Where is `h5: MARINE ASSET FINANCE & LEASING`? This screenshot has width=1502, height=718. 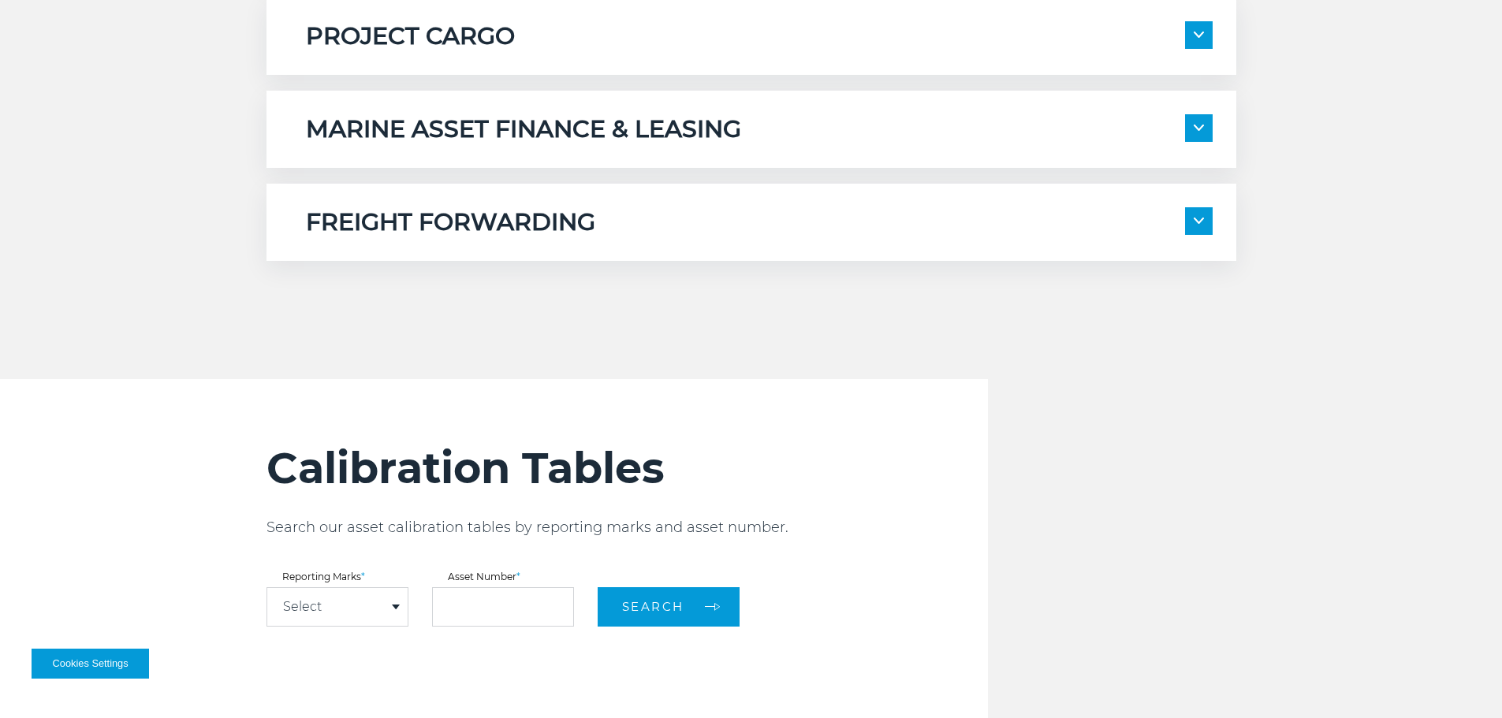 h5: MARINE ASSET FINANCE & LEASING is located at coordinates (524, 129).